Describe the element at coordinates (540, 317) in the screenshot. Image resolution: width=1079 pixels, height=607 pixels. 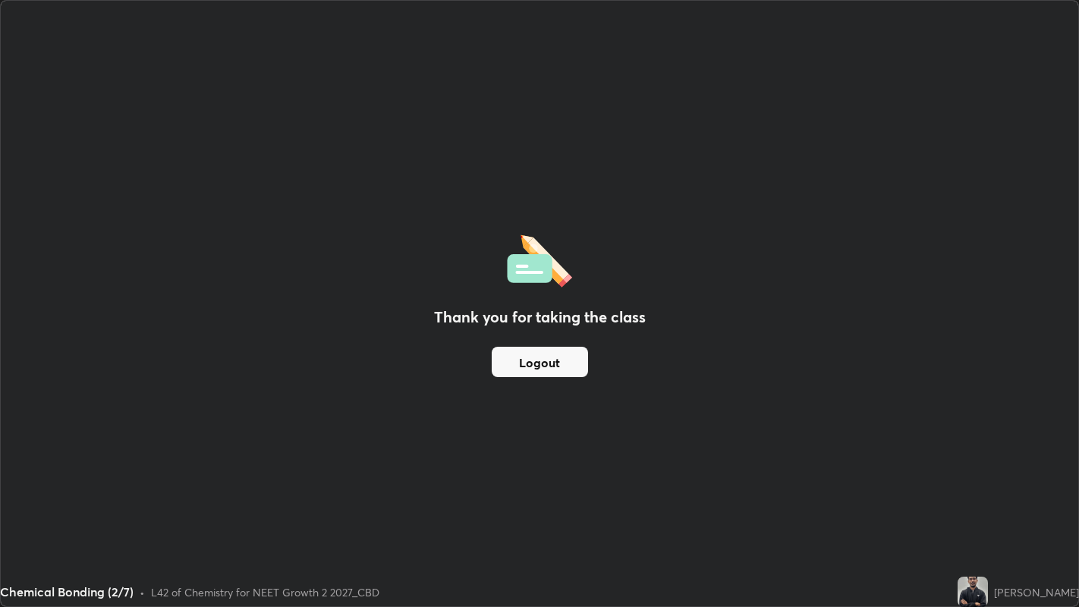
I see `h2: Thank you for taking the class` at that location.